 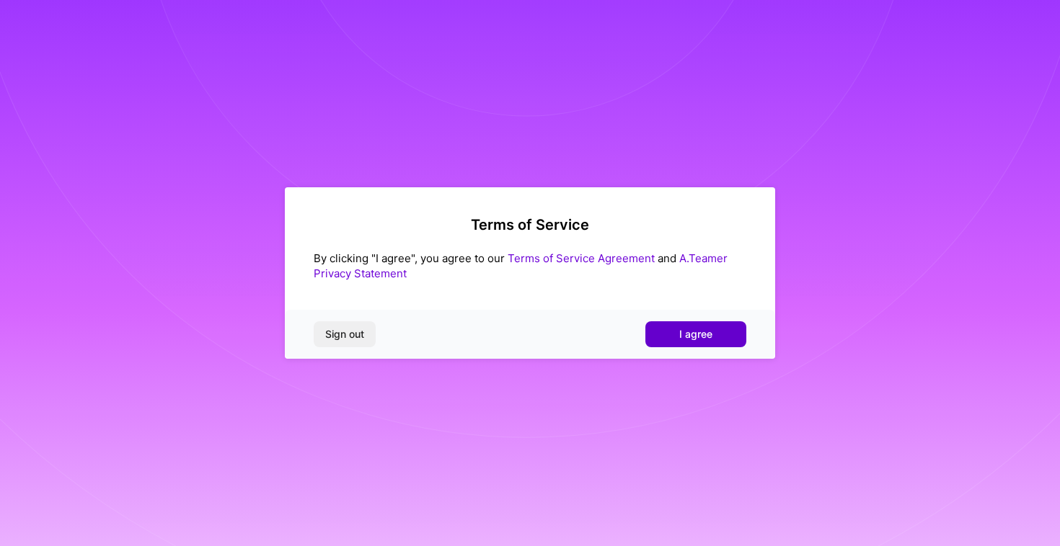 What do you see at coordinates (696, 334) in the screenshot?
I see `span: I agree` at bounding box center [696, 334].